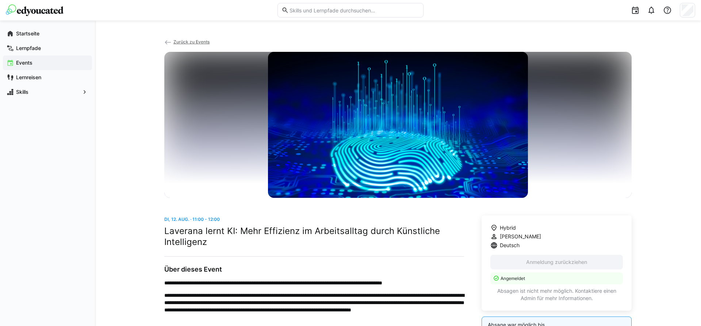 Image resolution: width=701 pixels, height=326 pixels. Describe the element at coordinates (191, 42) in the screenshot. I see `span: Zurück zu Events` at that location.